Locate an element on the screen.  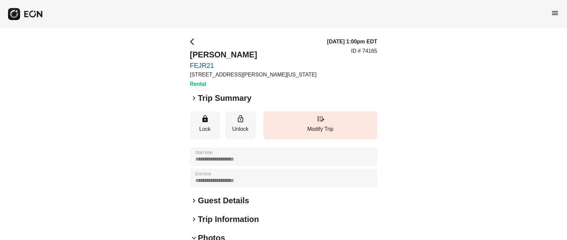
p: Modify Trip is located at coordinates (320, 129).